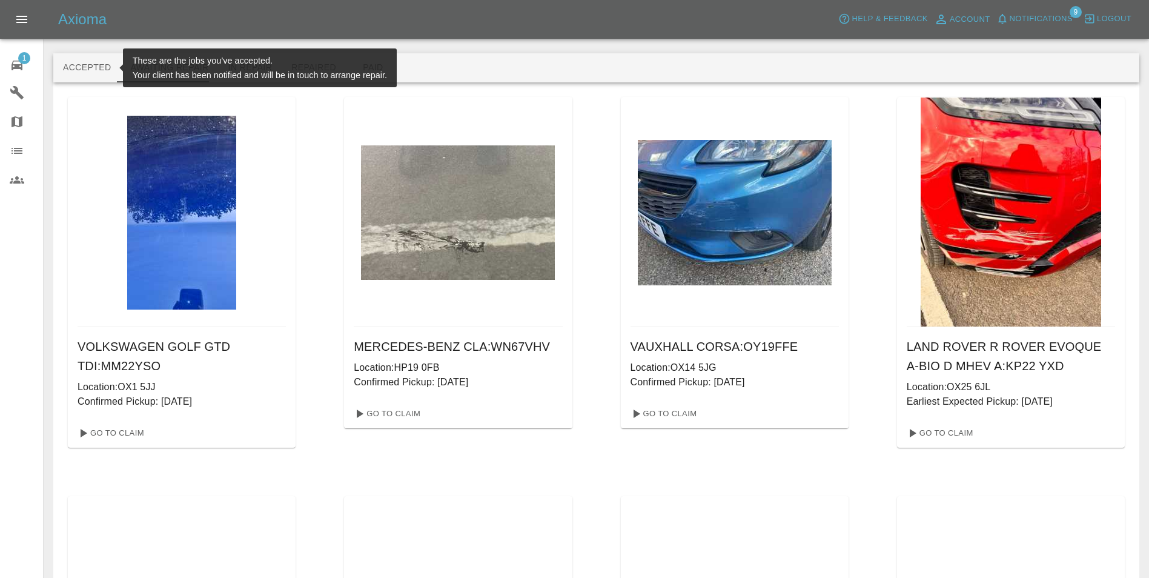 This screenshot has height=578, width=1149. I want to click on p: Location: OX1 5JJ, so click(182, 387).